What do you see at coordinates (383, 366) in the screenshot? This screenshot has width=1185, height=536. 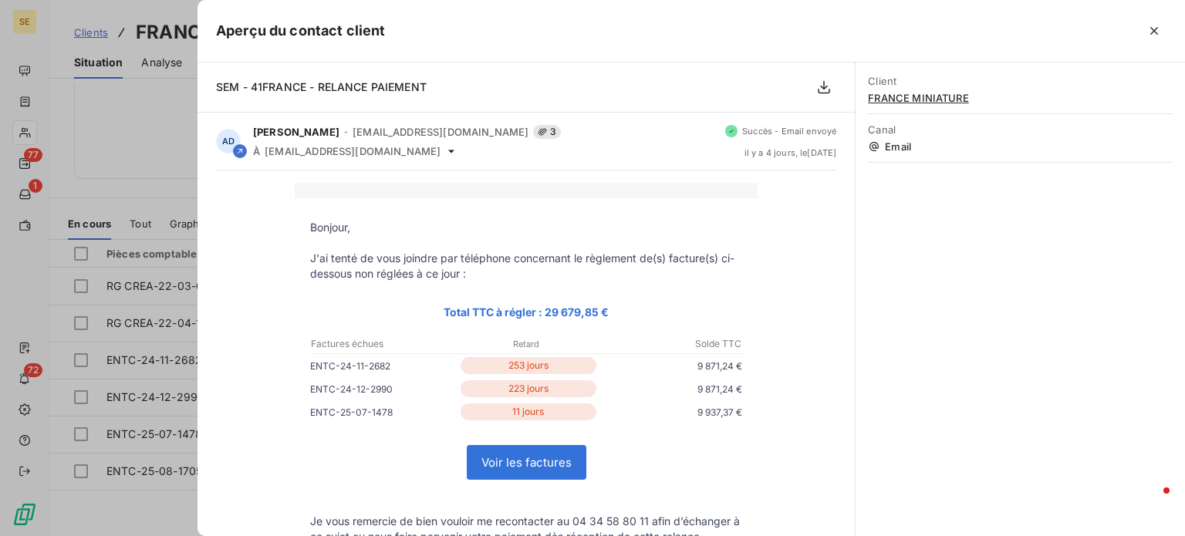 I see `p: ENTC-24-11-2682` at bounding box center [383, 366].